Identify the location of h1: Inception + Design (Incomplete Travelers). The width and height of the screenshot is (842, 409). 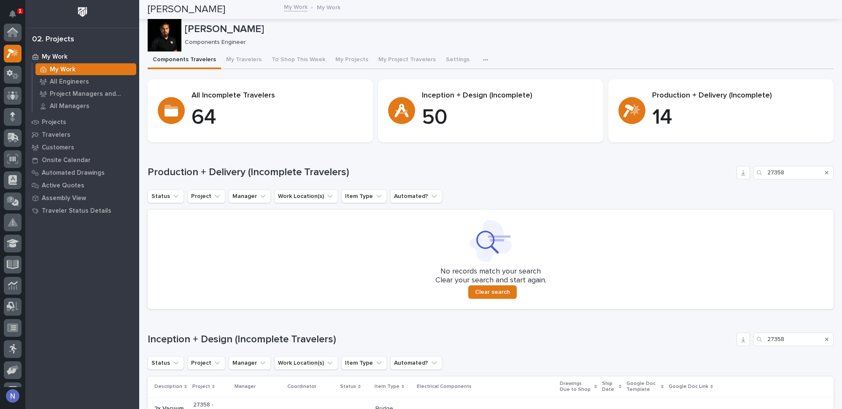
(441, 339).